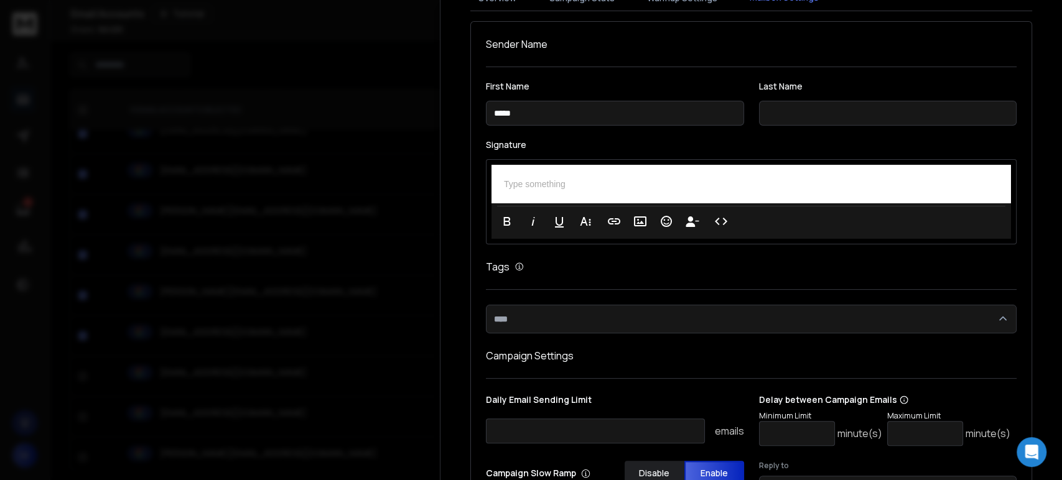  I want to click on h1: Sender Name, so click(751, 44).